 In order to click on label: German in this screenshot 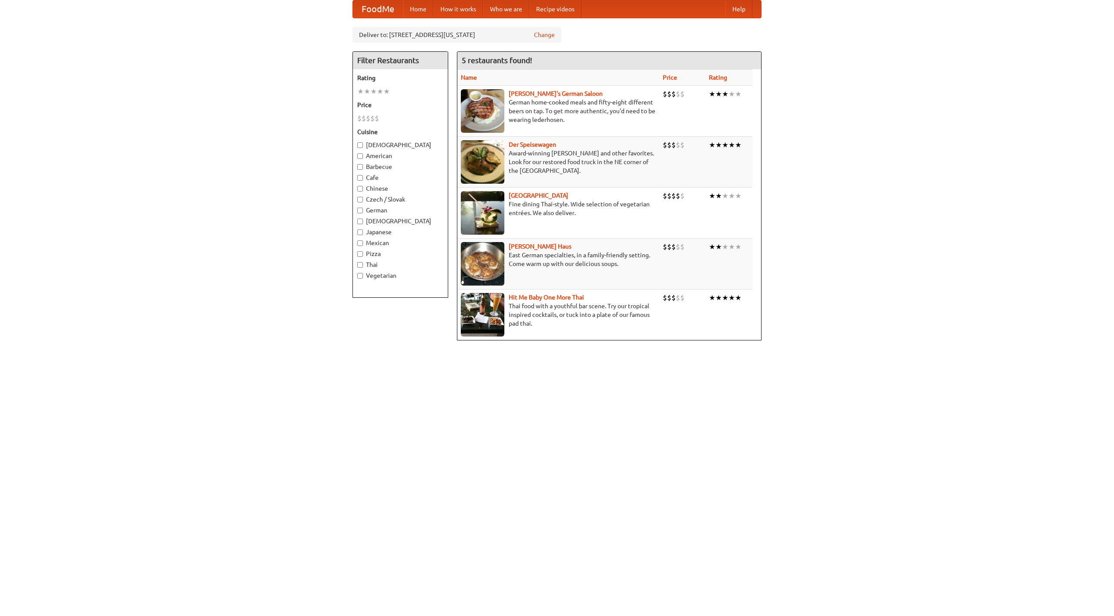, I will do `click(400, 210)`.